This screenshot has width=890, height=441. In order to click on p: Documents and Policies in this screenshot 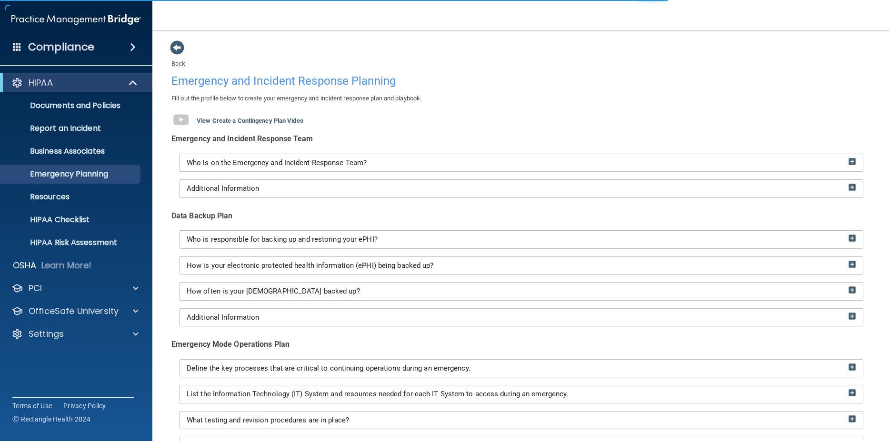, I will do `click(71, 106)`.